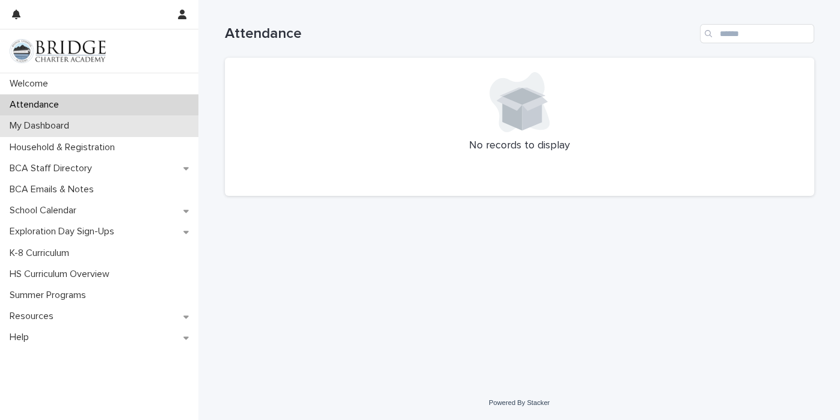  What do you see at coordinates (22, 337) in the screenshot?
I see `p: Help` at bounding box center [22, 337].